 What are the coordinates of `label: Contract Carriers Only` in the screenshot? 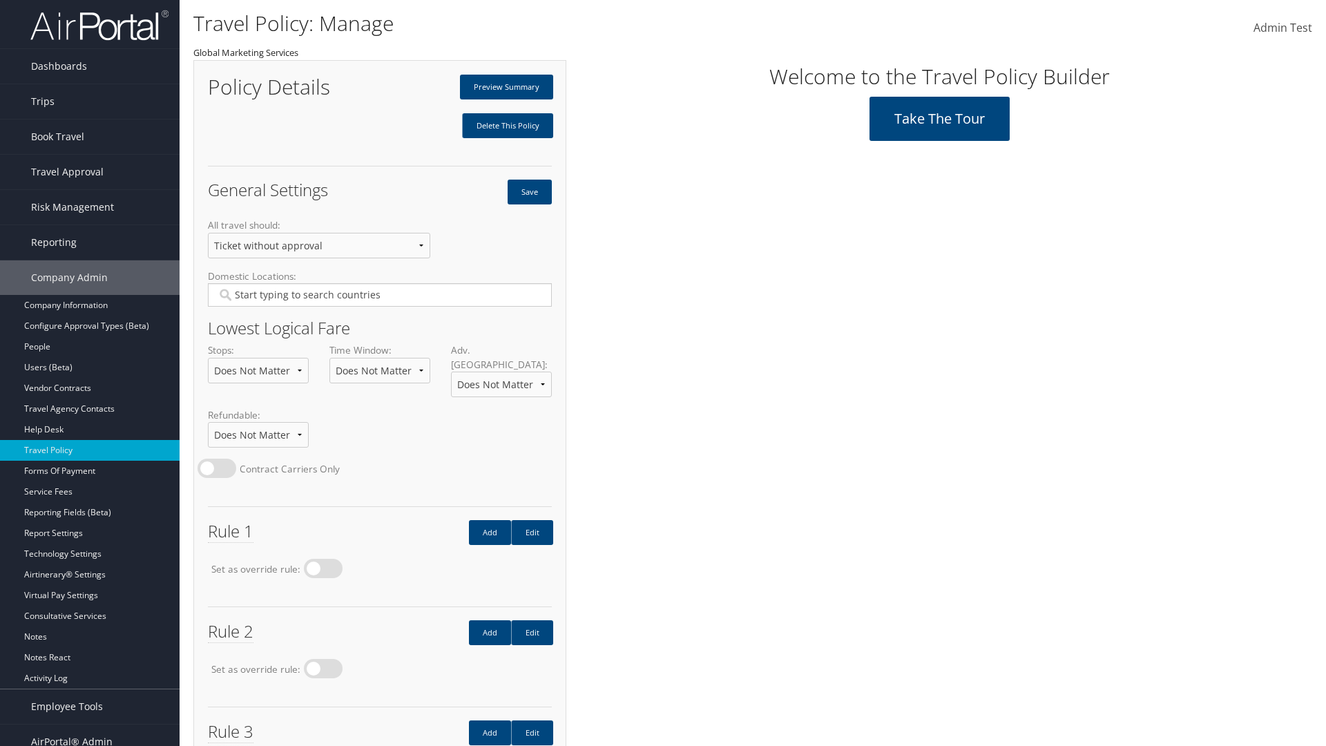 It's located at (289, 469).